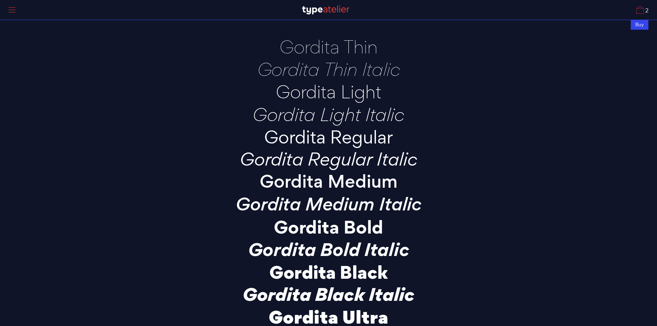  I want to click on img: TA_Logo.svg, so click(326, 10).